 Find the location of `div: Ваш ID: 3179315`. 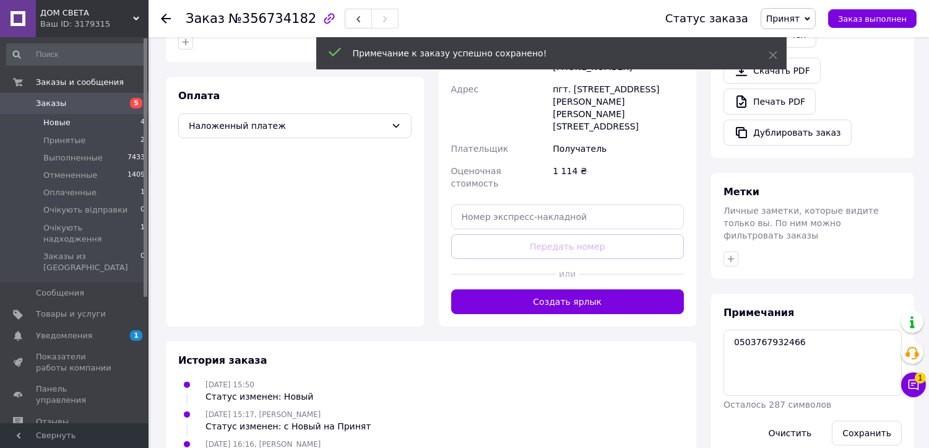

div: Ваш ID: 3179315 is located at coordinates (94, 24).